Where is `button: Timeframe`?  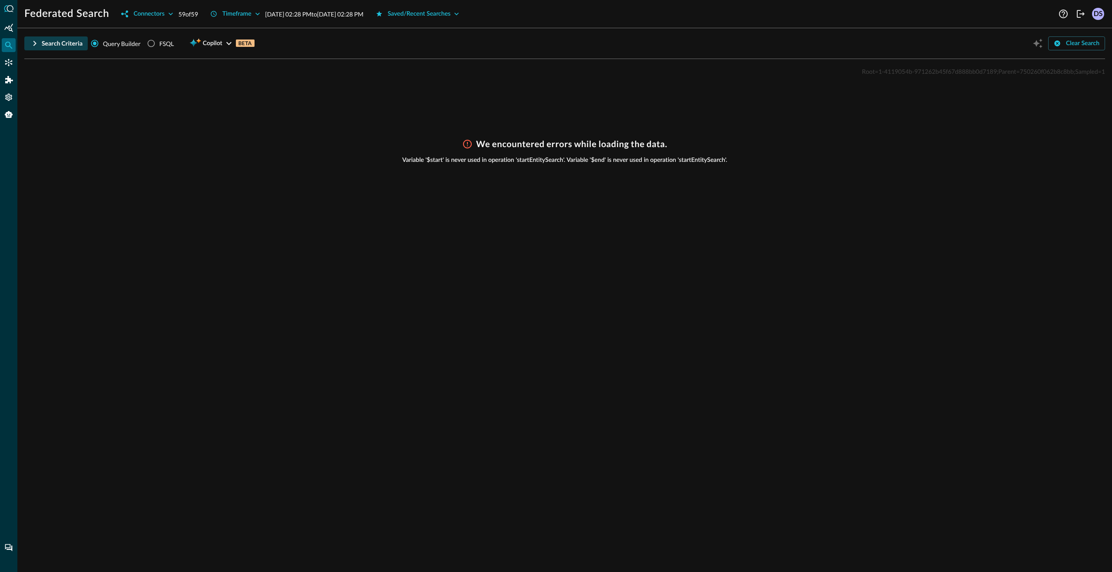
button: Timeframe is located at coordinates (235, 14).